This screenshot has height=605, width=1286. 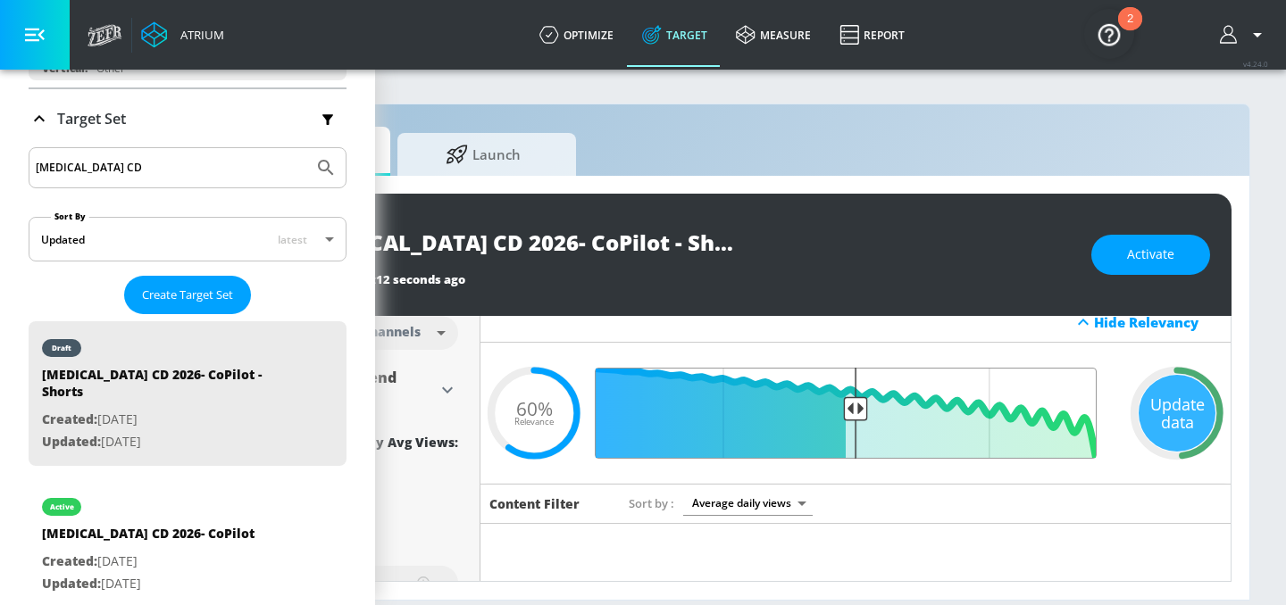 What do you see at coordinates (70, 216) in the screenshot?
I see `label: Sort By` at bounding box center [70, 216].